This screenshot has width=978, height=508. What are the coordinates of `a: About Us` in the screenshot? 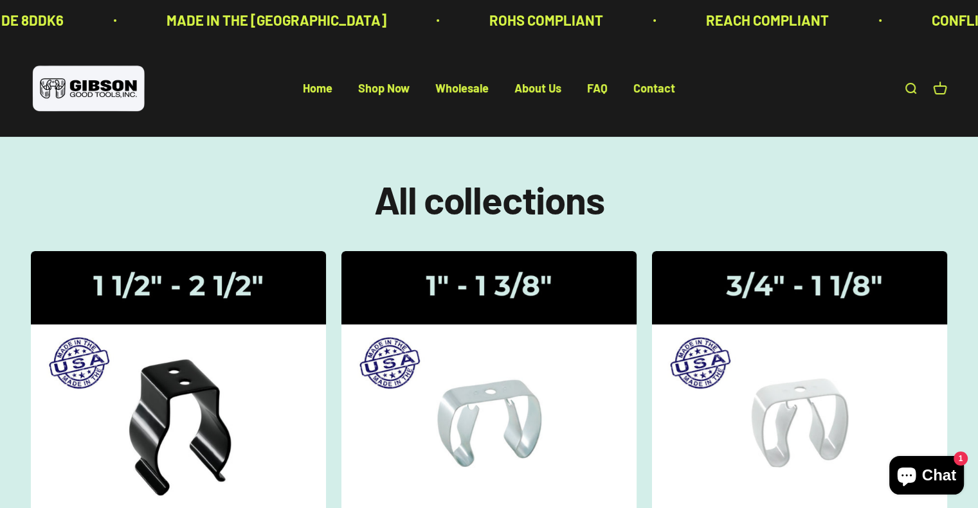 It's located at (537, 89).